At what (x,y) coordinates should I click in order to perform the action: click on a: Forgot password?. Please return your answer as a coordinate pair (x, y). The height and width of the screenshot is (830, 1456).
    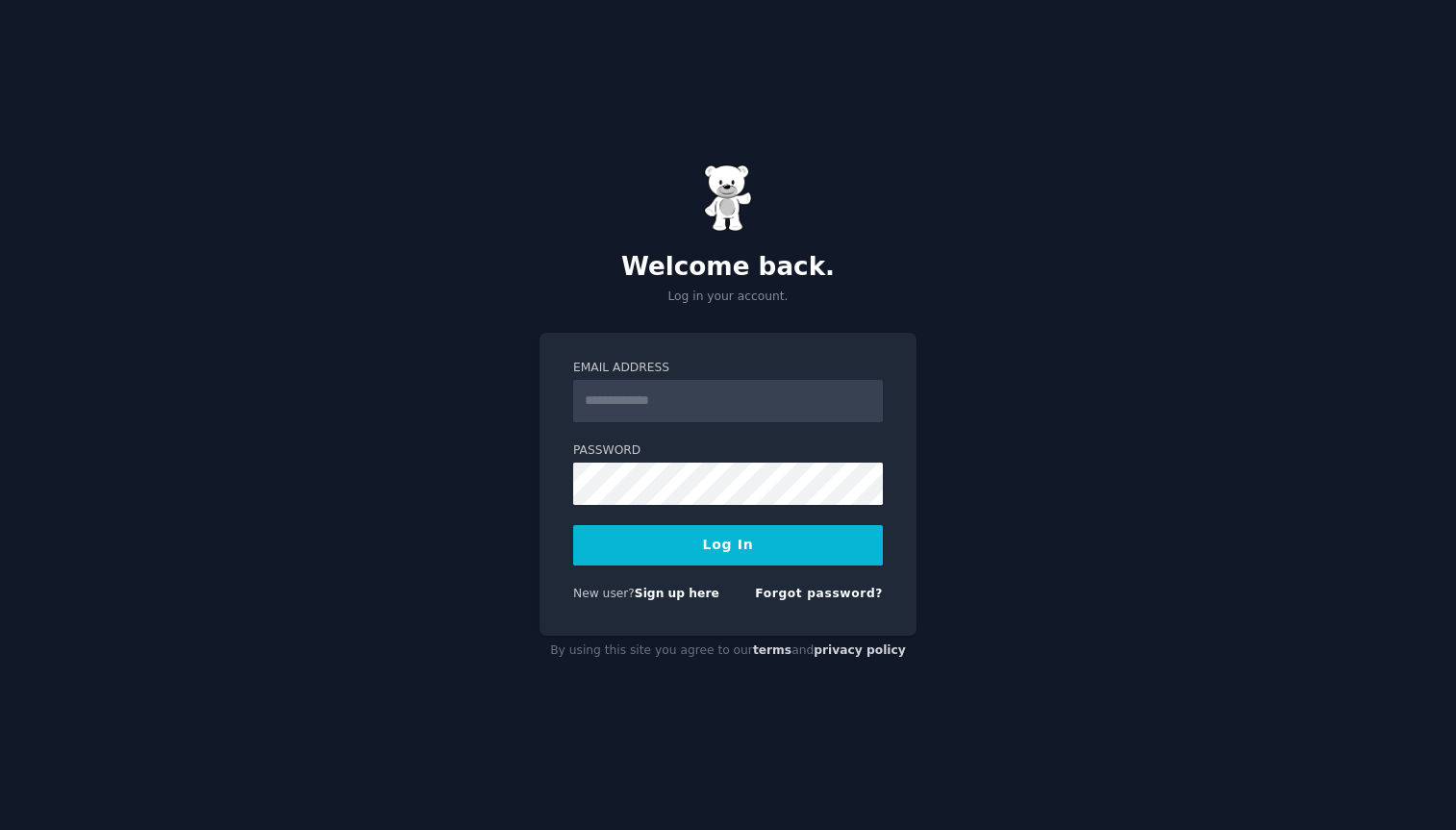
    Looking at the image, I should click on (818, 593).